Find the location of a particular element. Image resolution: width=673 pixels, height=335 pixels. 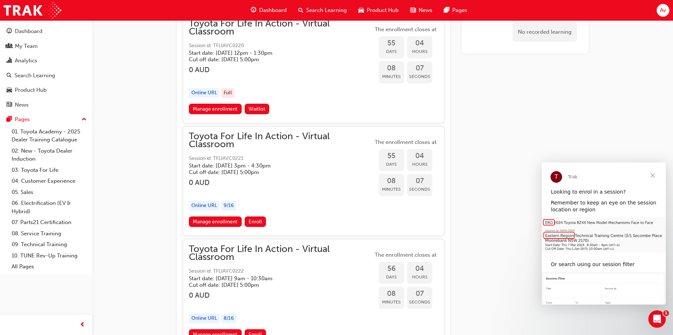

a: 07. Parts21 Certification is located at coordinates (49, 222).